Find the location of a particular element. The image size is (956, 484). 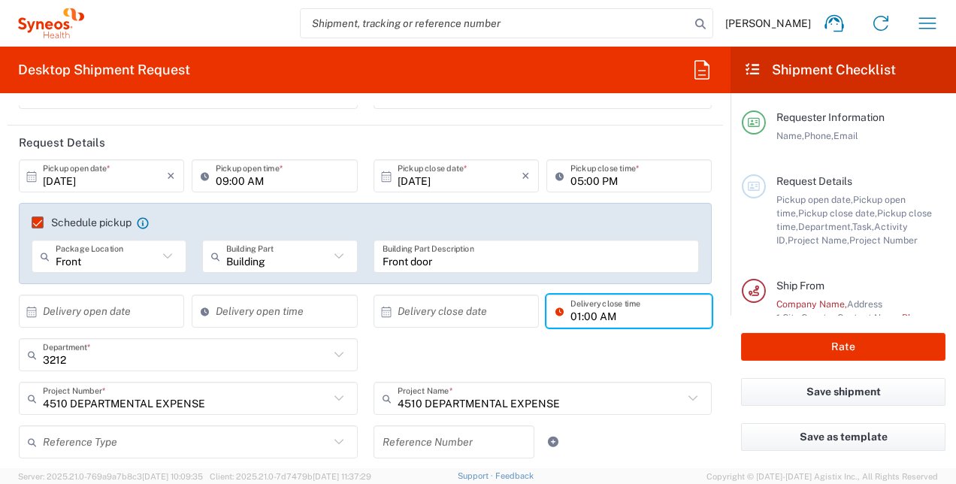

span: Department, is located at coordinates (825, 226).